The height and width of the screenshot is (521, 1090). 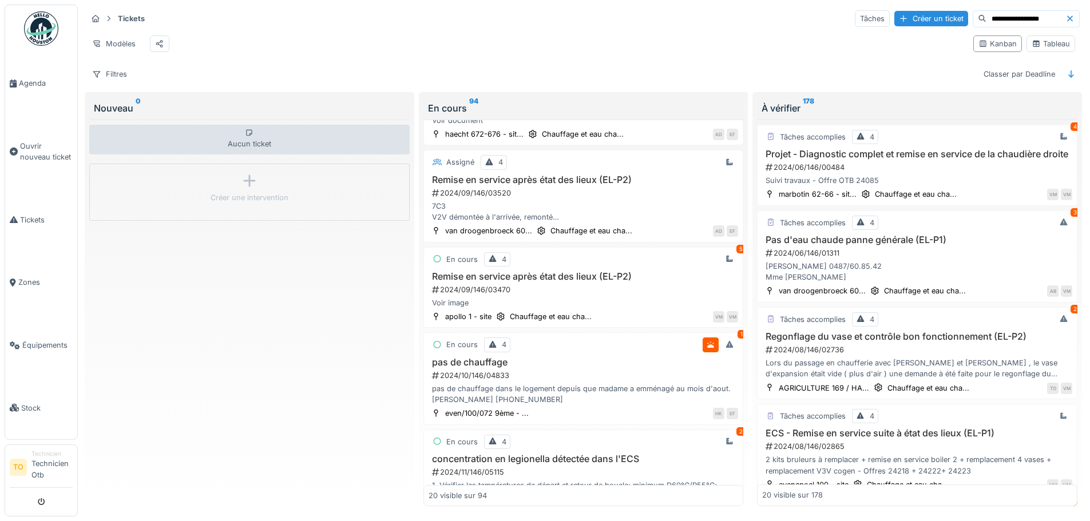 What do you see at coordinates (474, 108) in the screenshot?
I see `sup: 94` at bounding box center [474, 108].